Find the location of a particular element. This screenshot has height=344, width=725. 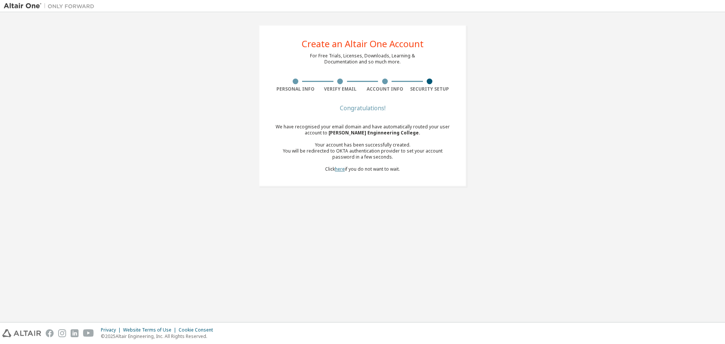

div: Privacy is located at coordinates (112, 330).